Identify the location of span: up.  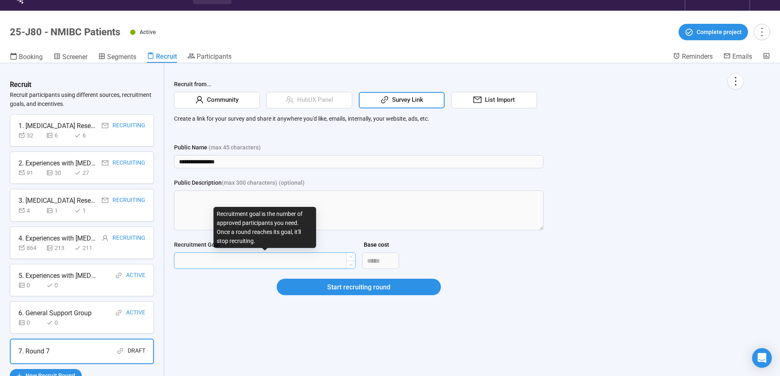
(351, 257).